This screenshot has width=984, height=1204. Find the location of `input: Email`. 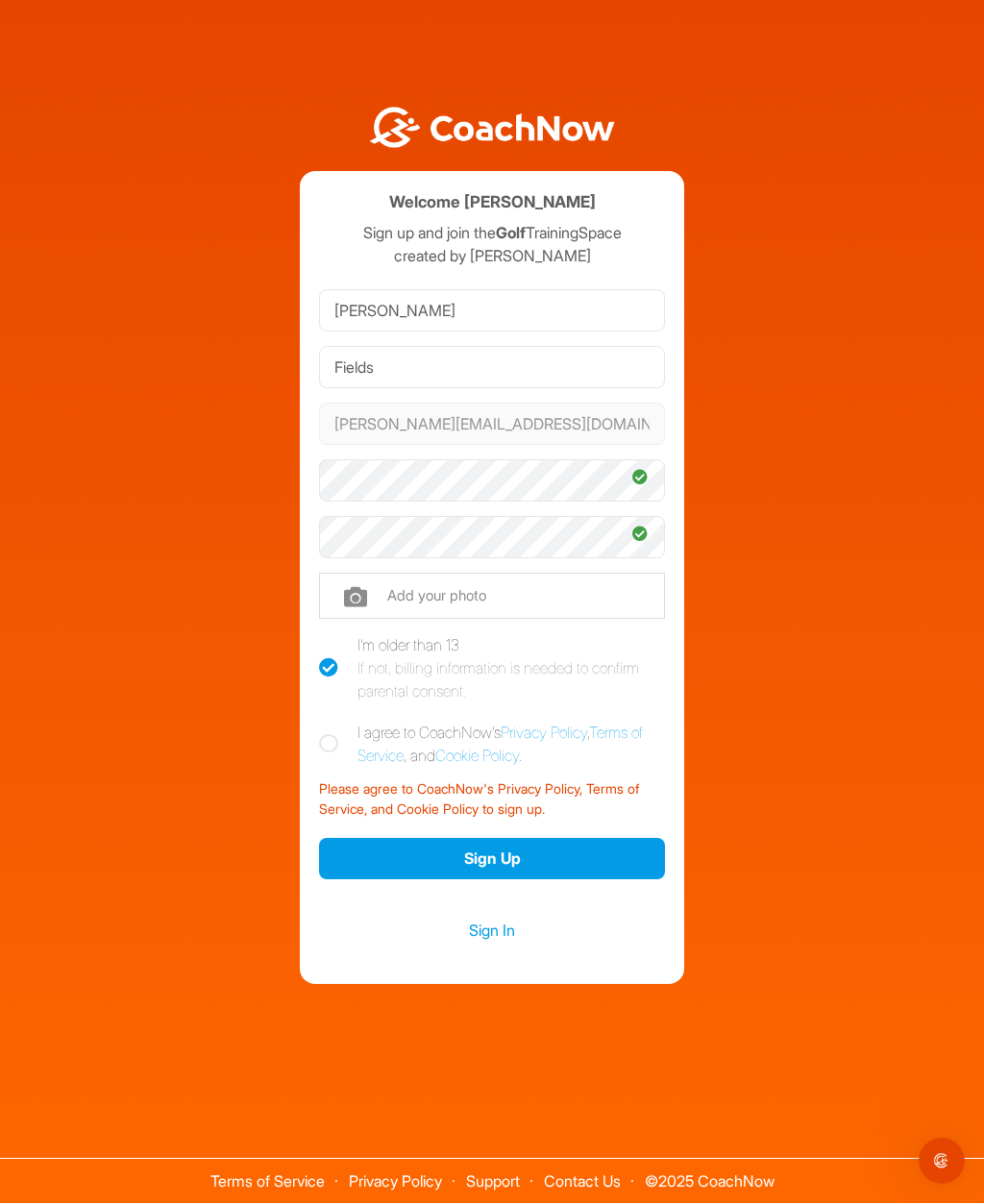

input: Email is located at coordinates (492, 424).